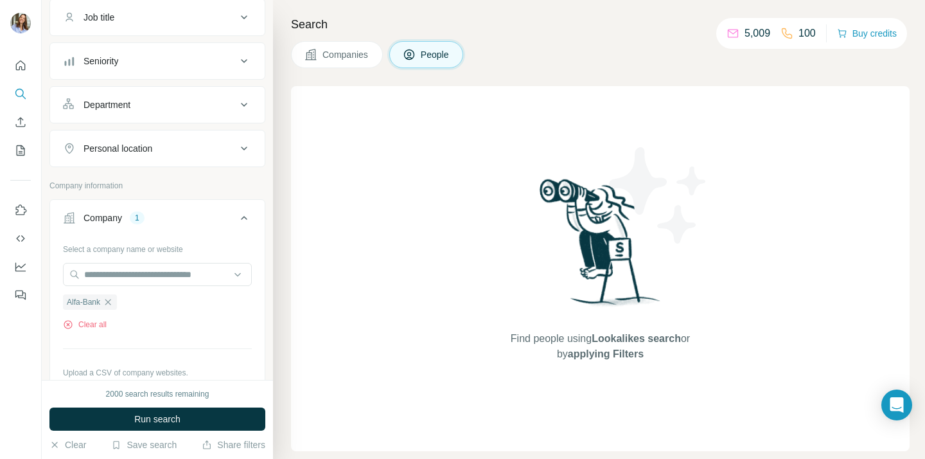  Describe the element at coordinates (21, 150) in the screenshot. I see `button: My lists` at that location.